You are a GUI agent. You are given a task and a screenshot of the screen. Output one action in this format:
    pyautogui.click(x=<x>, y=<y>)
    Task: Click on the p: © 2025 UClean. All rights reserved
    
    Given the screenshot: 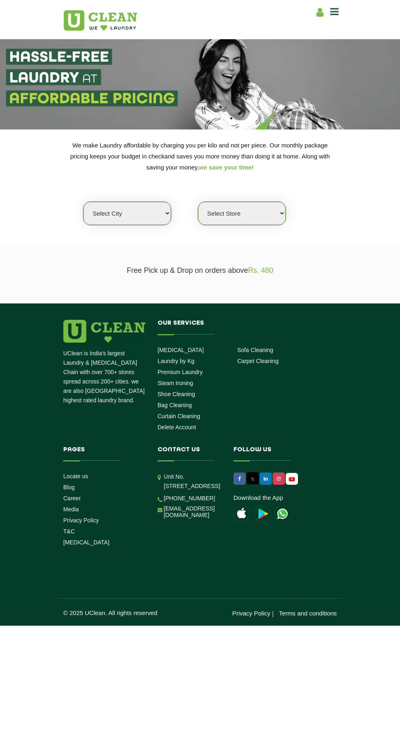 What is the action you would take?
    pyautogui.click(x=131, y=612)
    